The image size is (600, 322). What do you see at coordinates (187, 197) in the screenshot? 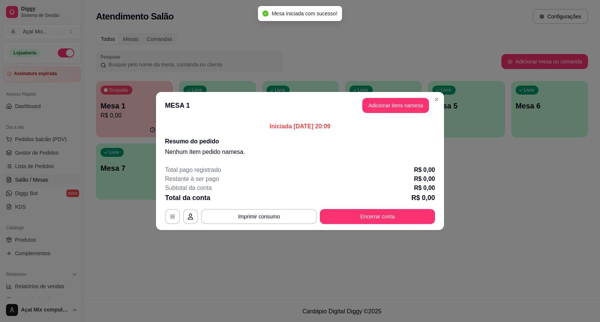
I see `p: Total da conta` at bounding box center [187, 197].